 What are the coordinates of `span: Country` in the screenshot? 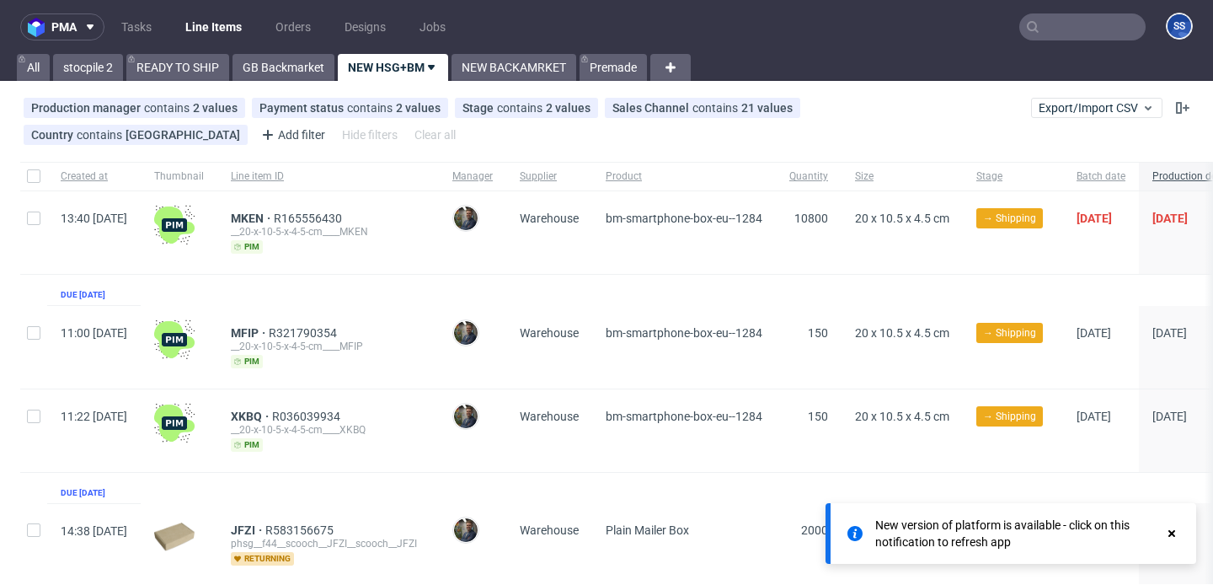 It's located at (54, 135).